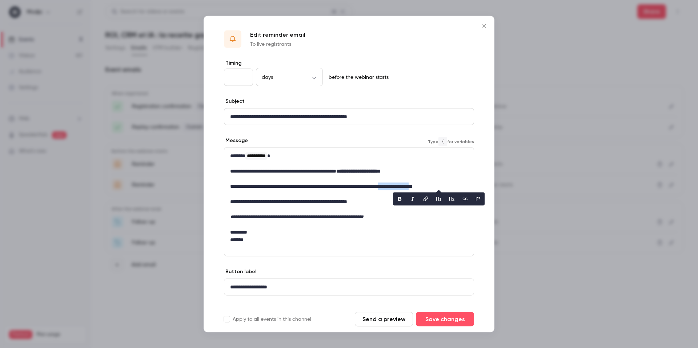 The width and height of the screenshot is (698, 348). Describe the element at coordinates (400, 199) in the screenshot. I see `button: bold` at that location.